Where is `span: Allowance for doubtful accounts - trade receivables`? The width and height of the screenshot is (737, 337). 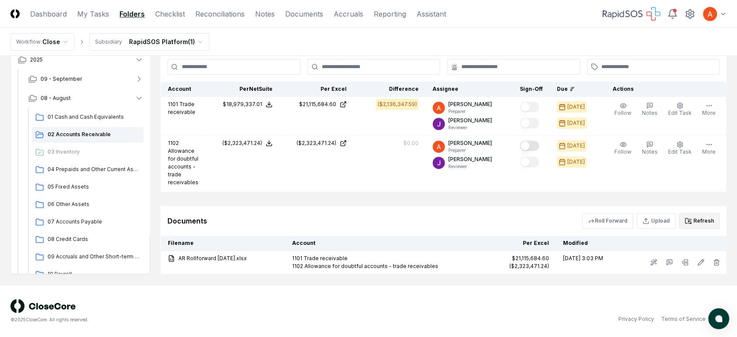 span: Allowance for doubtful accounts - trade receivables is located at coordinates (183, 166).